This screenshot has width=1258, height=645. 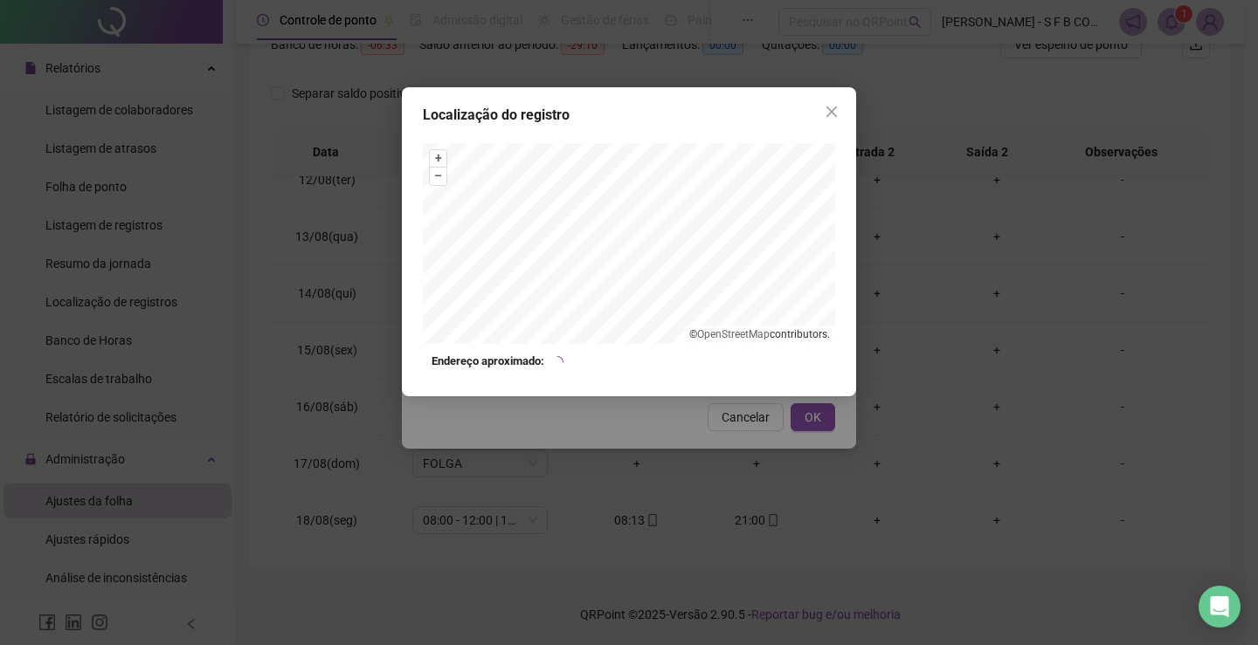 What do you see at coordinates (629, 115) in the screenshot?
I see `div: Localização do registro` at bounding box center [629, 115].